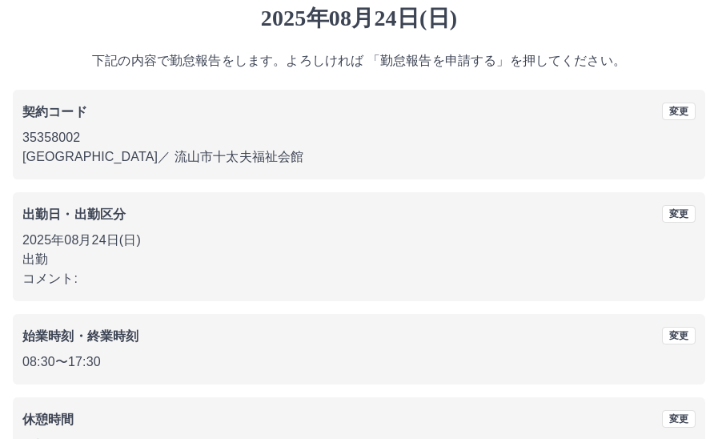  What do you see at coordinates (359, 362) in the screenshot?
I see `p: 08:30 〜 17:30` at bounding box center [359, 362].